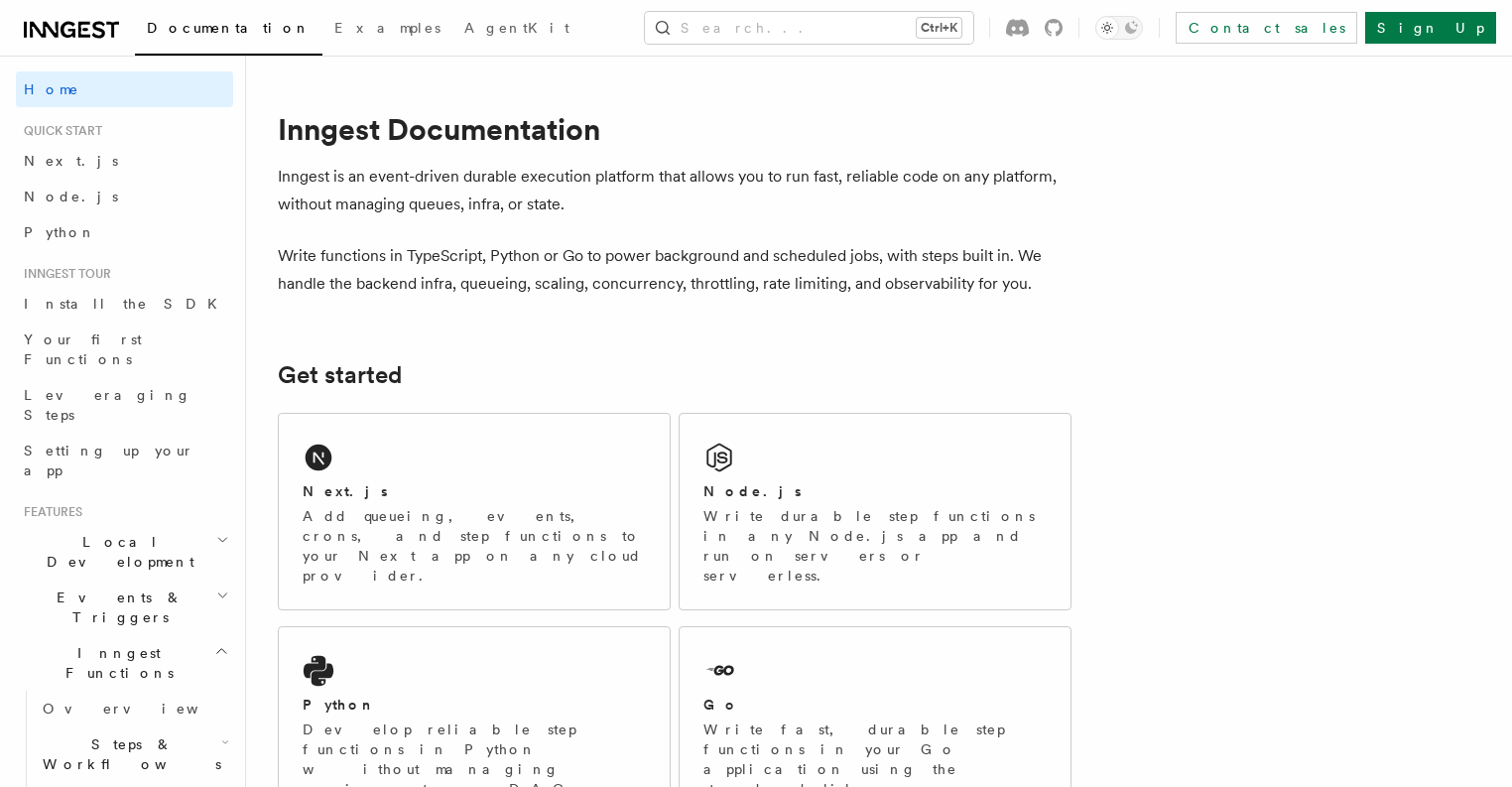 The width and height of the screenshot is (1512, 787). What do you see at coordinates (387, 28) in the screenshot?
I see `span: Examples` at bounding box center [387, 28].